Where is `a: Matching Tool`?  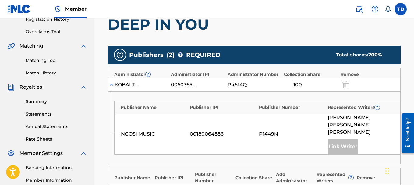 a: Matching Tool is located at coordinates (56, 60).